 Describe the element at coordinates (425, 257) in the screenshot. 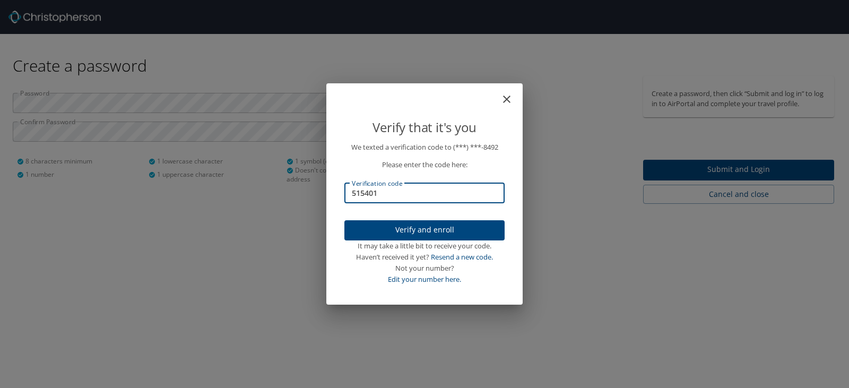

I see `div: Haven’t received it yet?` at that location.